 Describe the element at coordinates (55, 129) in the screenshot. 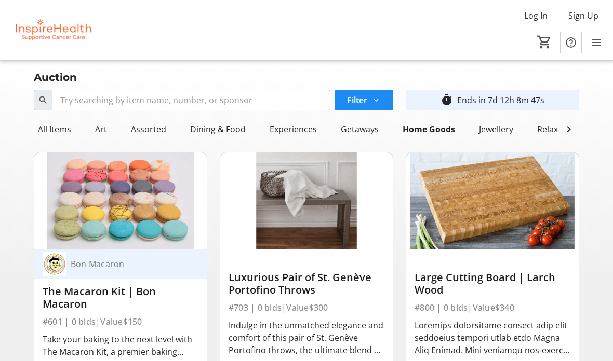

I see `div: All Items` at that location.